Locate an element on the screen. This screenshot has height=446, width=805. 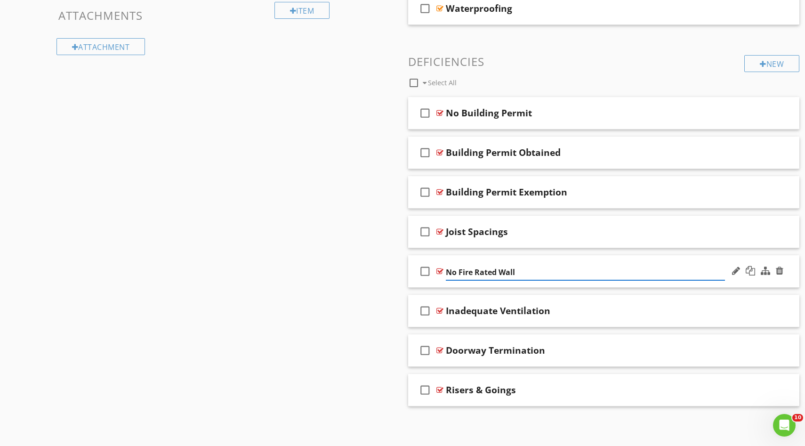
div: Inadequate Ventilation is located at coordinates (498, 311).